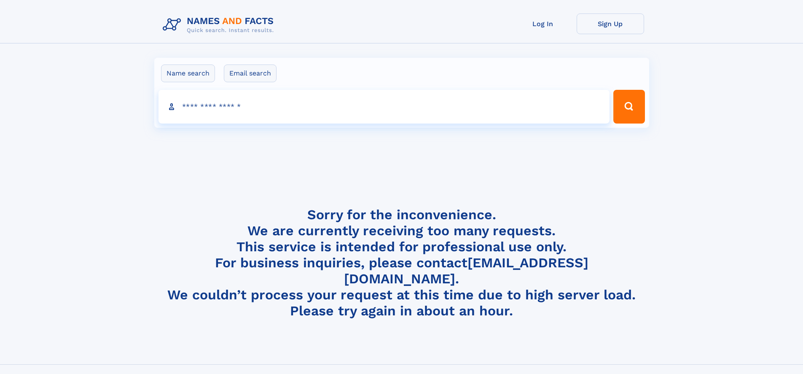 Image resolution: width=803 pixels, height=374 pixels. Describe the element at coordinates (610, 24) in the screenshot. I see `a: Sign Up` at that location.